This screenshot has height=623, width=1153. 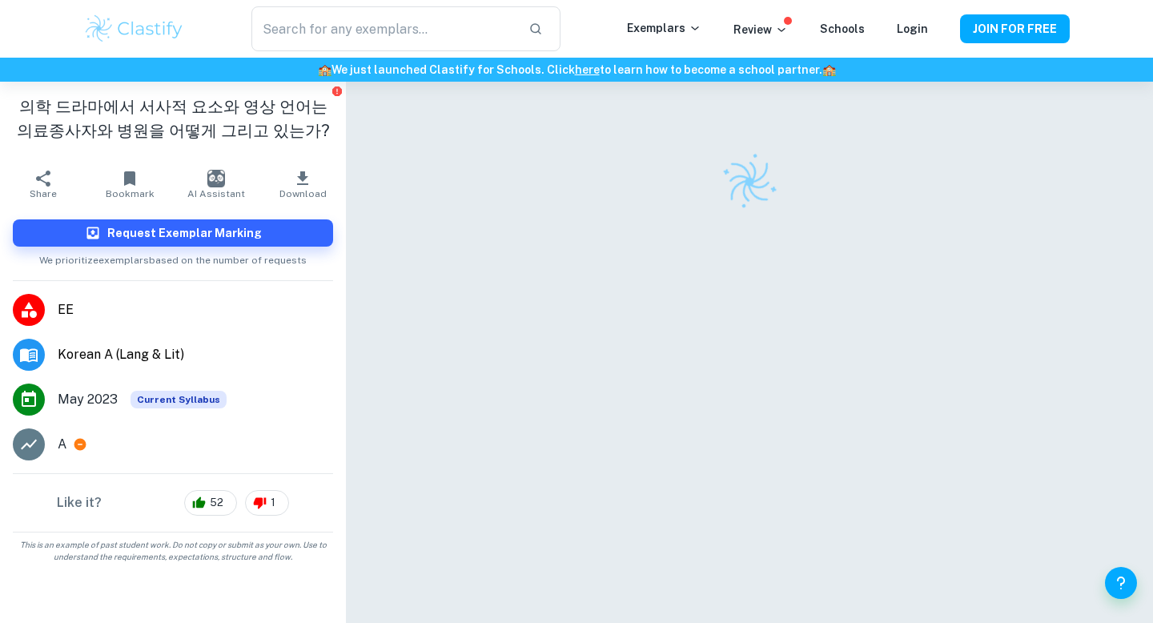 I want to click on span: Download, so click(x=303, y=194).